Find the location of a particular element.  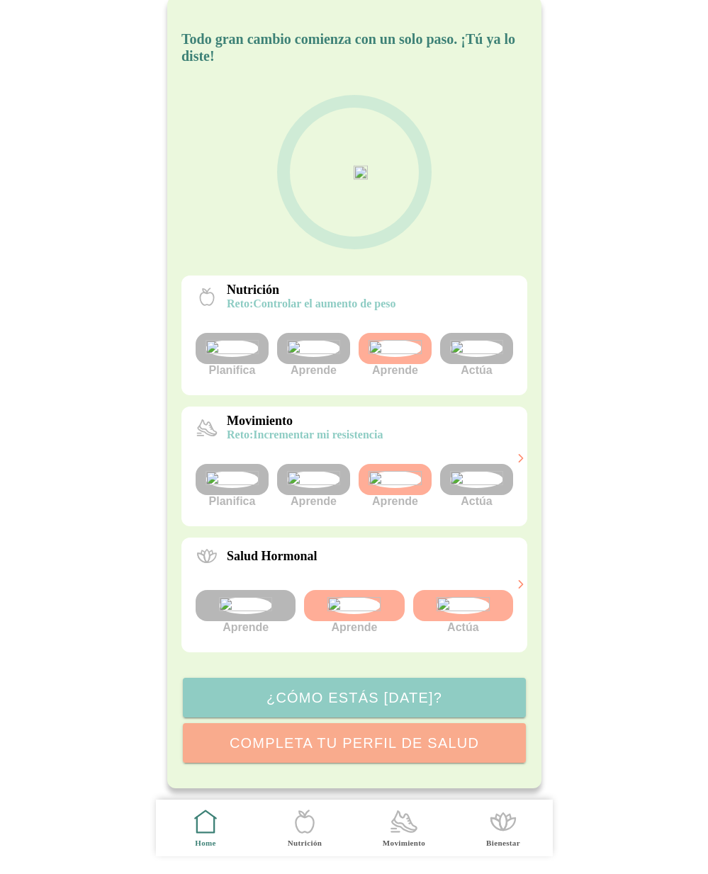

ion-label: Nutrición is located at coordinates (304, 843).